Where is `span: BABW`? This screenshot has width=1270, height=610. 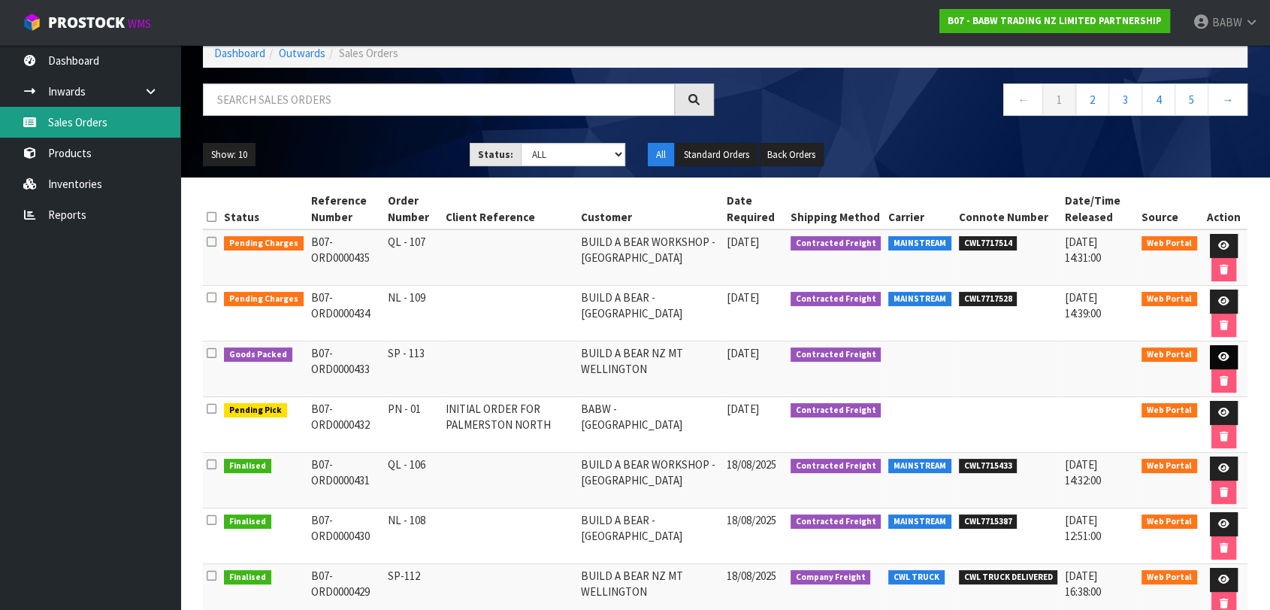
span: BABW is located at coordinates (1228, 22).